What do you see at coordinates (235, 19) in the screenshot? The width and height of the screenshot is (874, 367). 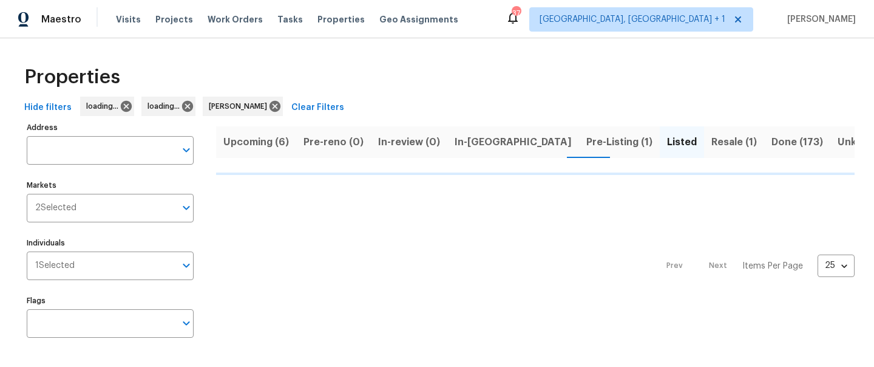 I see `span: Work Orders` at bounding box center [235, 19].